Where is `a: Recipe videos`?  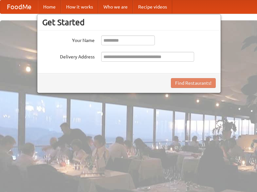 a: Recipe videos is located at coordinates (153, 7).